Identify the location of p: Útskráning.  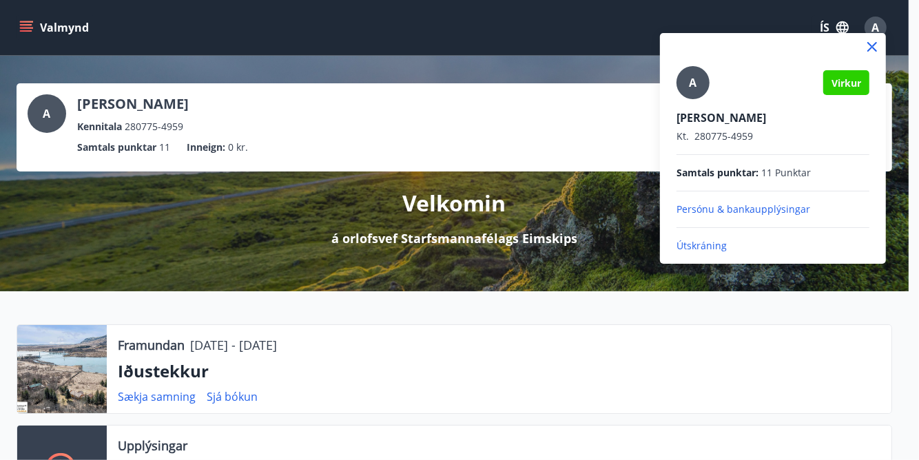
(773, 246).